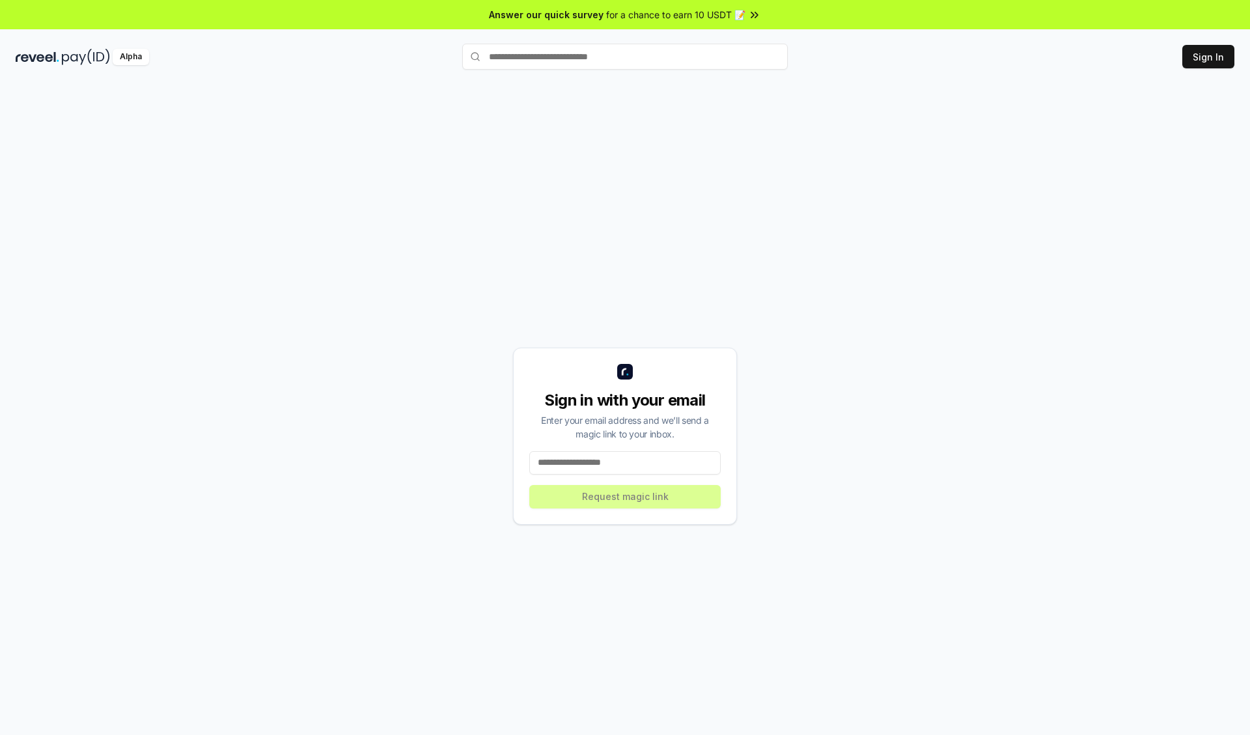  I want to click on img: reveel_dark, so click(37, 57).